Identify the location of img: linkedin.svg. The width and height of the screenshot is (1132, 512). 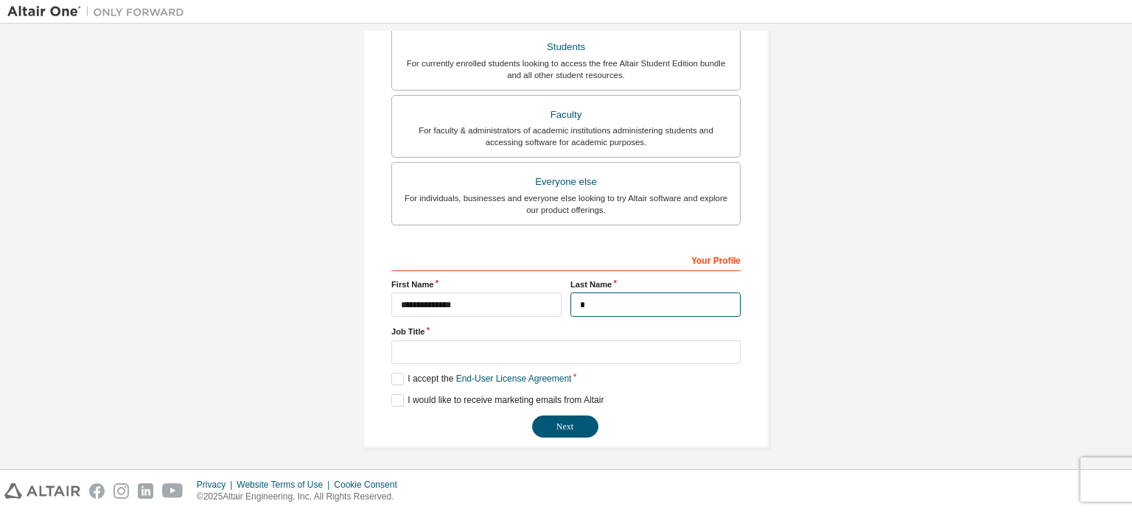
(145, 491).